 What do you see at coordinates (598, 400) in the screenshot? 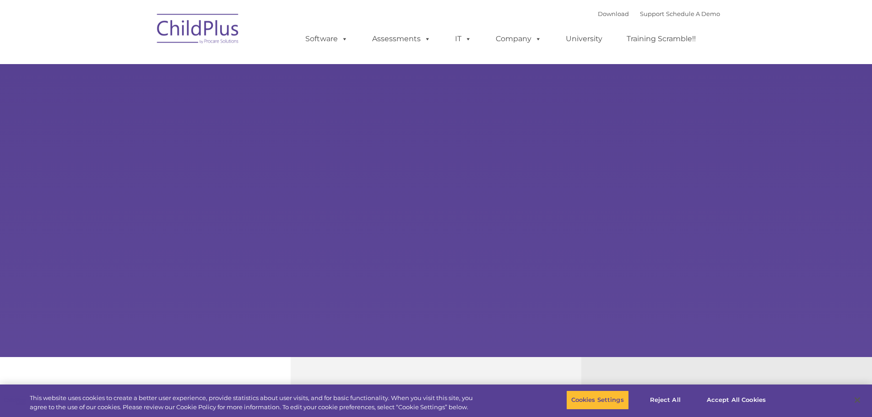
I see `button: Cookies Settings` at bounding box center [598, 400].